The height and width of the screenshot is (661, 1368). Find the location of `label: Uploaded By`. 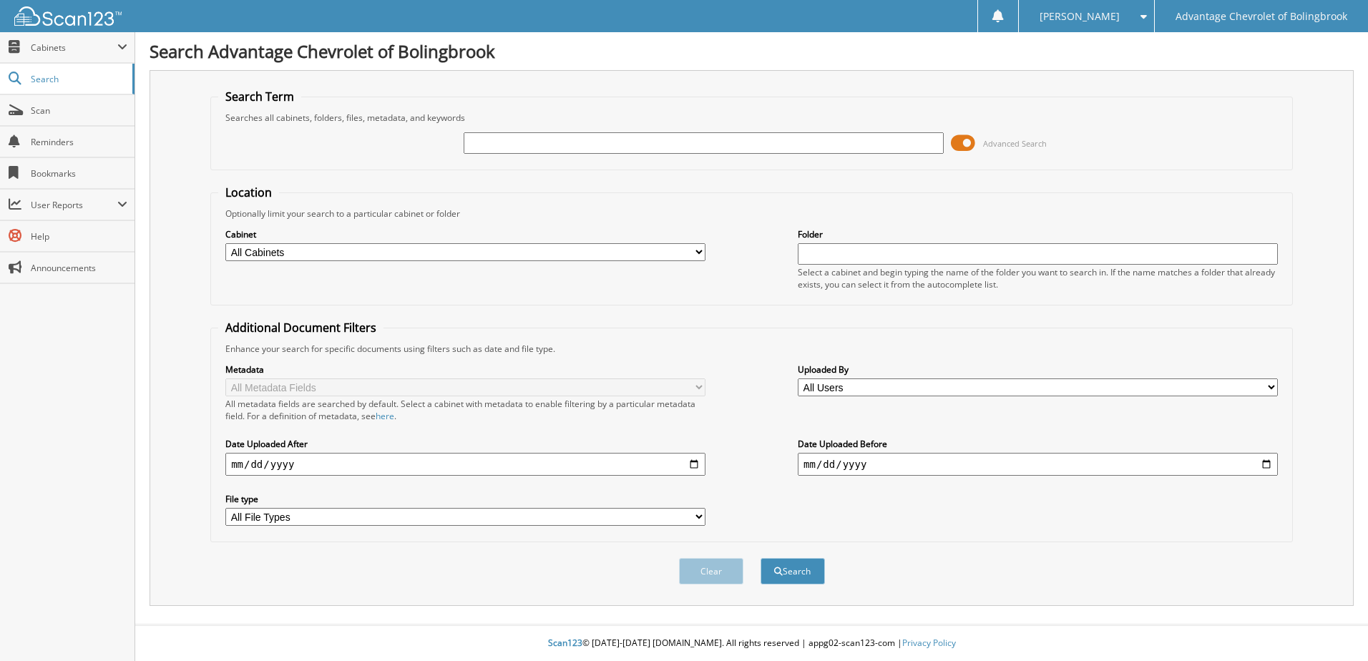

label: Uploaded By is located at coordinates (1037, 369).